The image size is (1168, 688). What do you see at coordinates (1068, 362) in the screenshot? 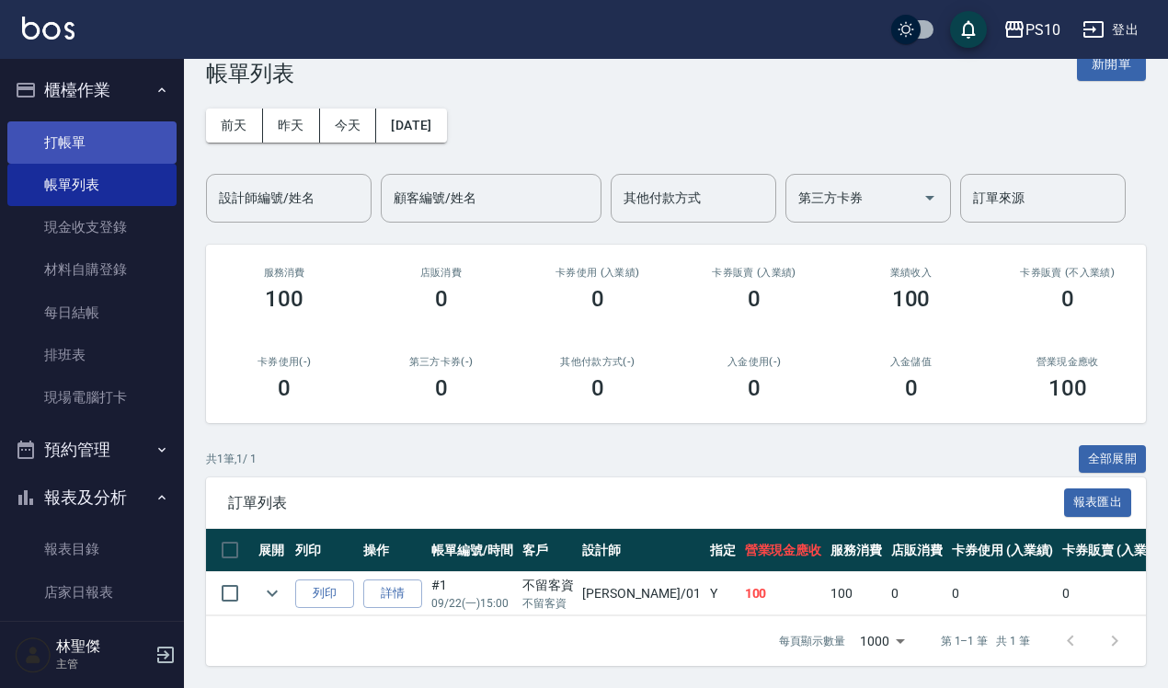
I see `h2: 營業現金應收` at bounding box center [1068, 362].